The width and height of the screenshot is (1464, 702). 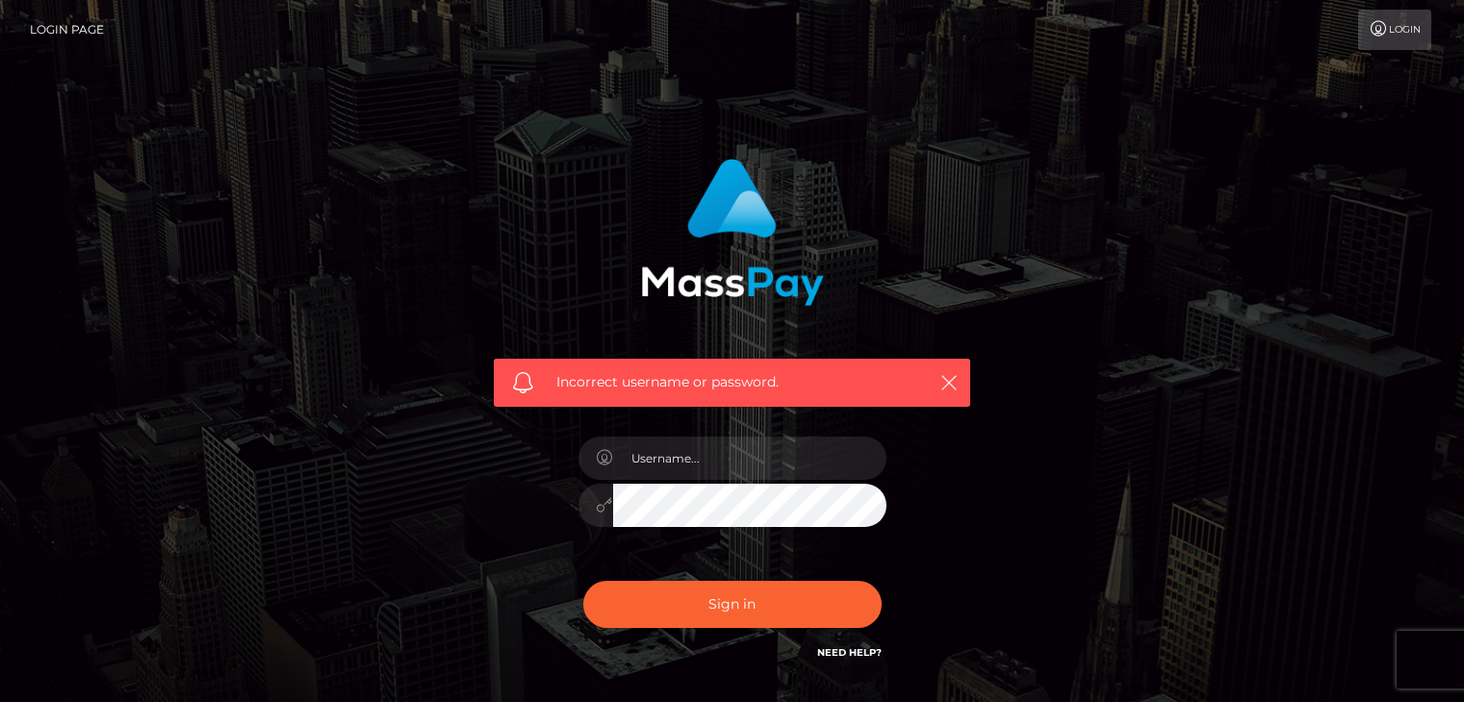 I want to click on a: Need Help?, so click(x=849, y=652).